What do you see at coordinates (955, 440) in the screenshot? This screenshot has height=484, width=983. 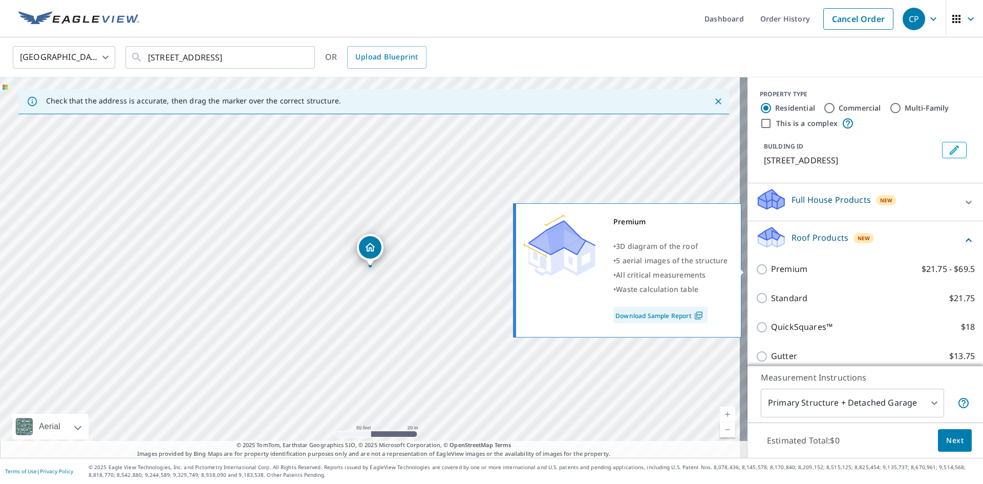 I see `button: Next` at bounding box center [955, 440].